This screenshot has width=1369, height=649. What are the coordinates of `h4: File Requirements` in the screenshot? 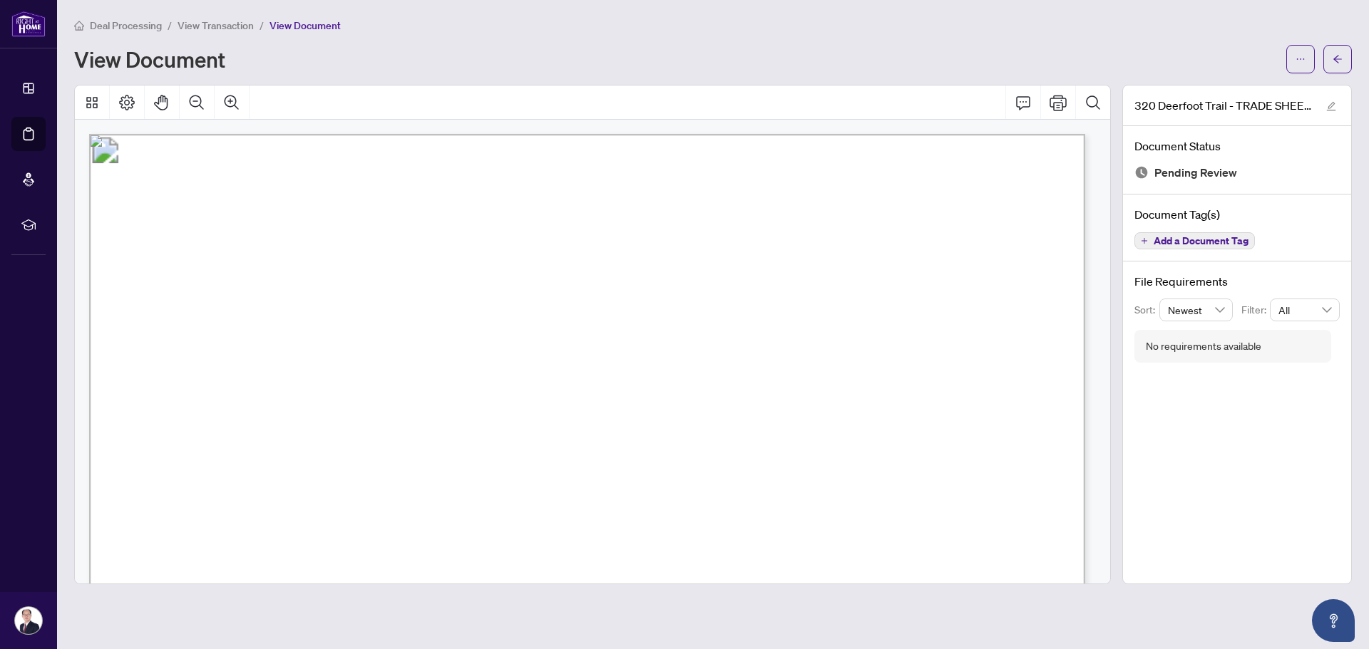 It's located at (1237, 282).